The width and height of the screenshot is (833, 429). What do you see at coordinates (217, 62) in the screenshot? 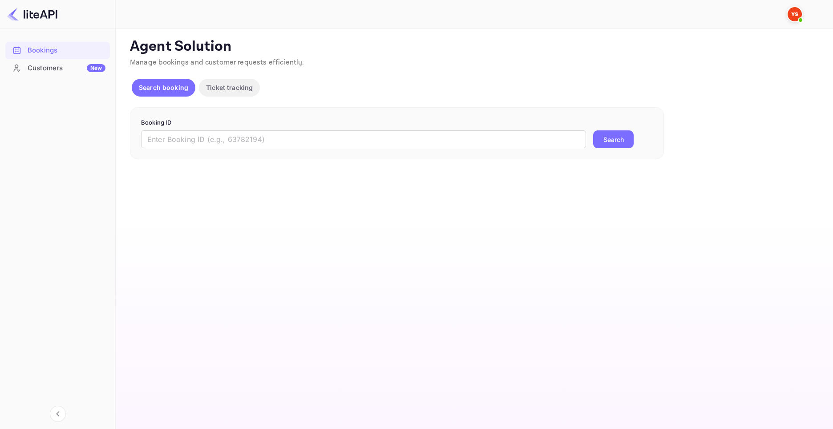
I see `span: Manage bookings and customer requests efficiently.` at bounding box center [217, 62].